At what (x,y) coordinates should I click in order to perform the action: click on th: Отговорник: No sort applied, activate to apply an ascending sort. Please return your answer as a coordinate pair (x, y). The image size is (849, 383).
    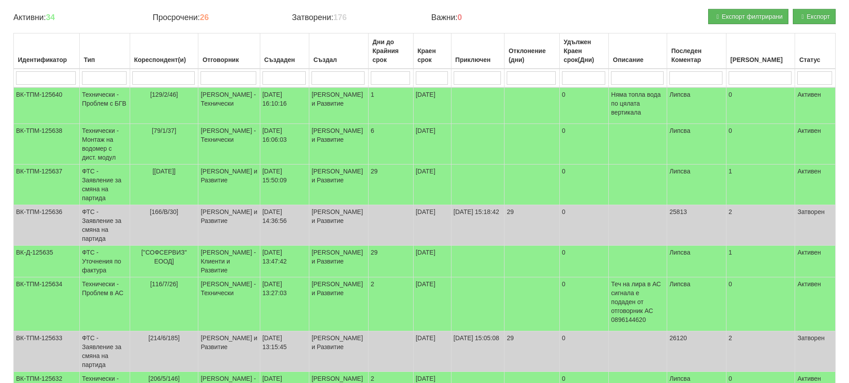
    Looking at the image, I should click on (229, 51).